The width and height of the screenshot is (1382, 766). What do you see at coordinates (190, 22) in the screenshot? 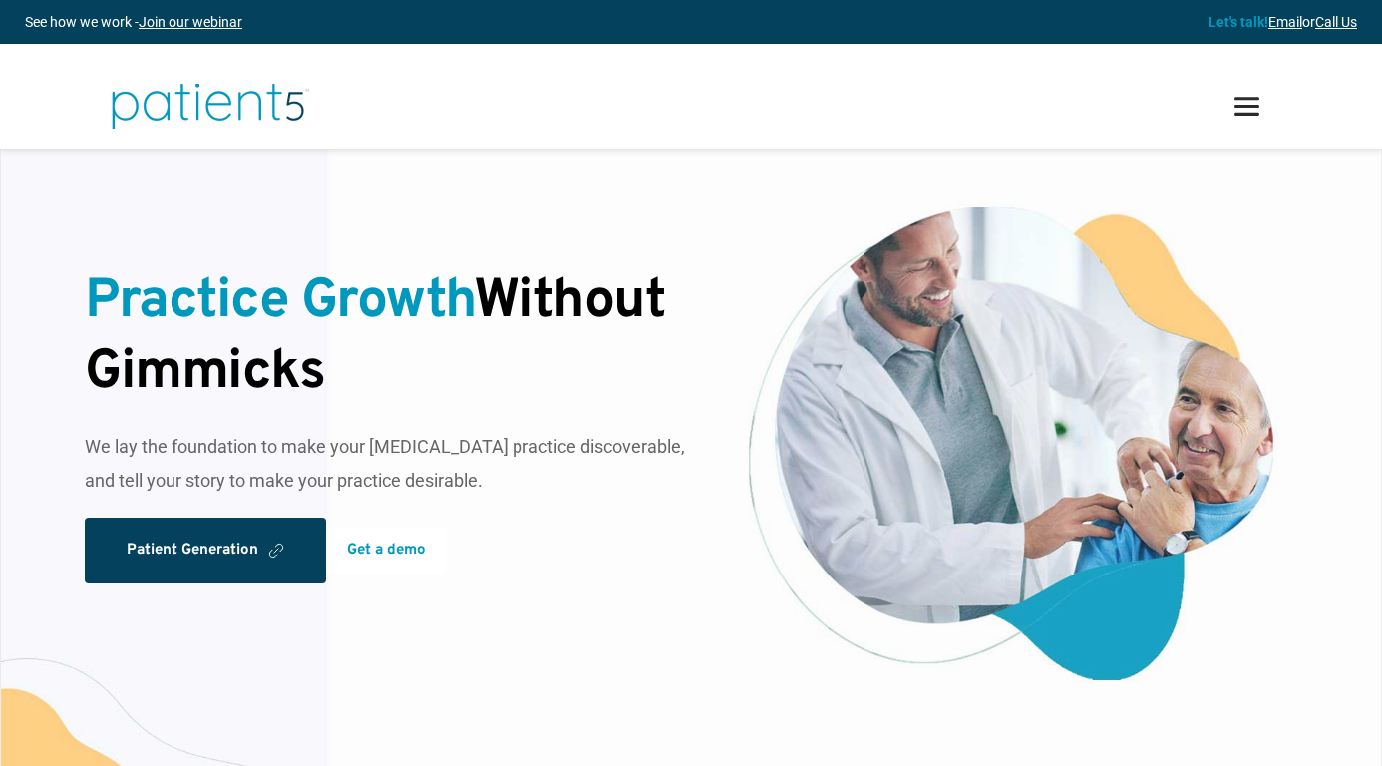
I see `u: Join our webinar` at bounding box center [190, 22].